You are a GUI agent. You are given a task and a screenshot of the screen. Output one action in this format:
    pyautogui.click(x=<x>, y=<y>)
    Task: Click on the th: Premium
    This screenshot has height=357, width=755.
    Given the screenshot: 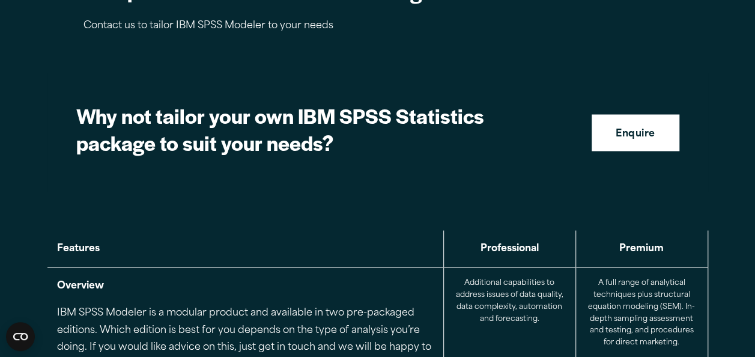 What is the action you would take?
    pyautogui.click(x=641, y=248)
    